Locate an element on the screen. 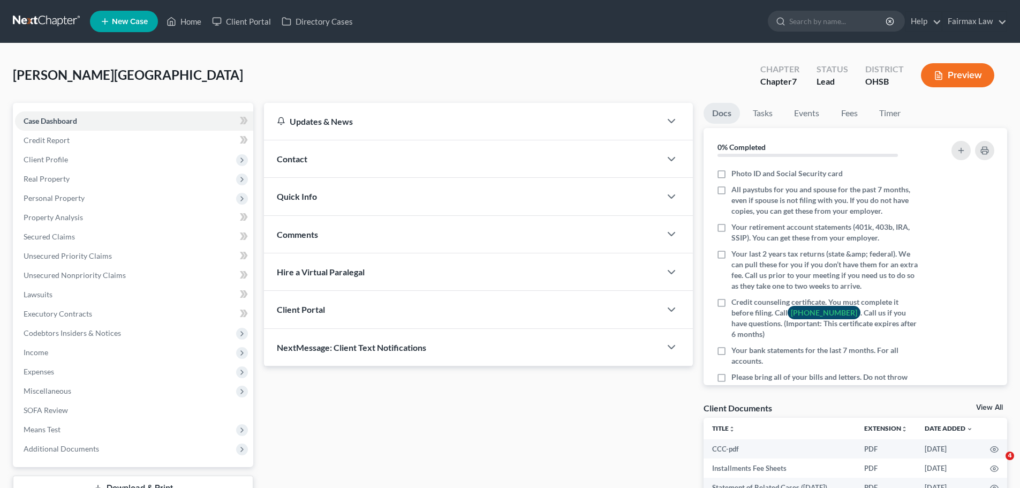  td: CCC-pdf is located at coordinates (779, 449).